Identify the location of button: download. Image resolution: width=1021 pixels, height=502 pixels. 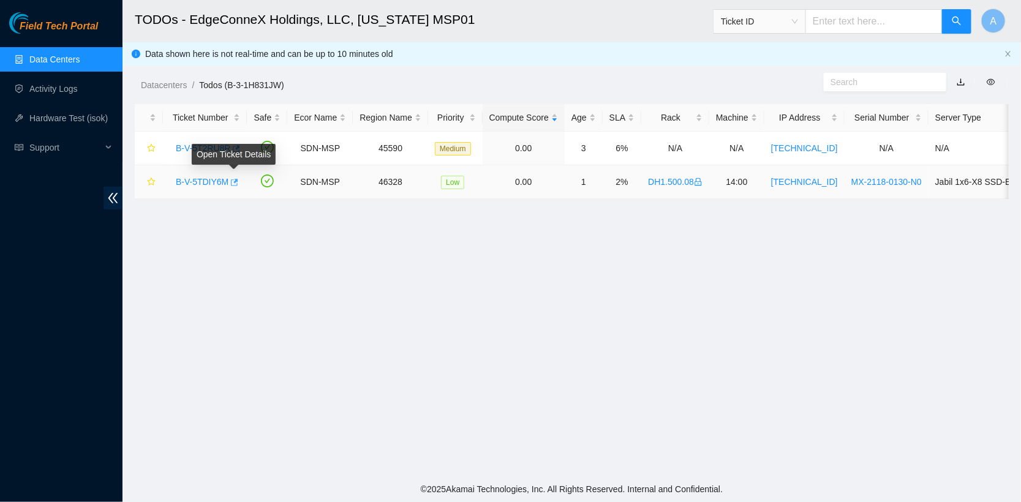
(961, 82).